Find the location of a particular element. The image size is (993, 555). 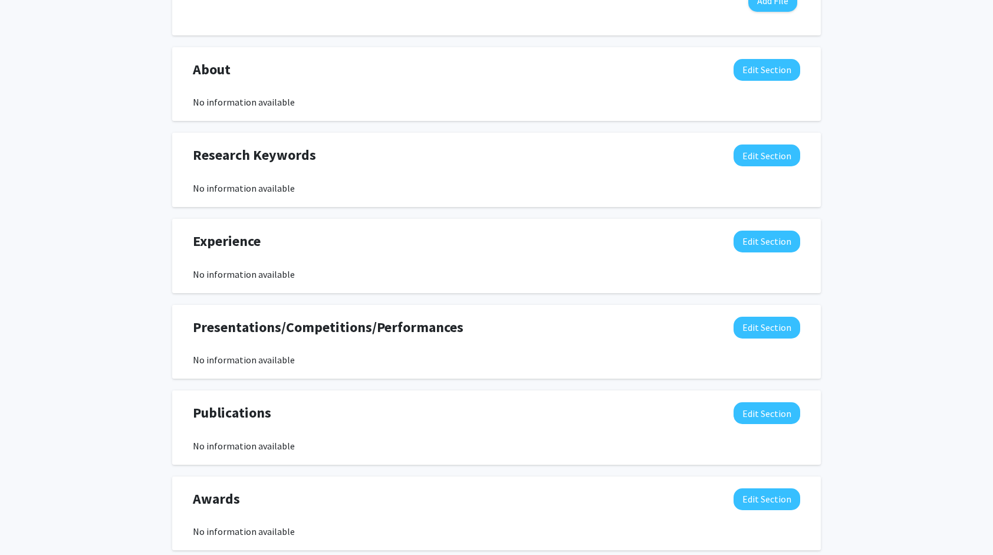

button: Edit Publications is located at coordinates (766, 413).